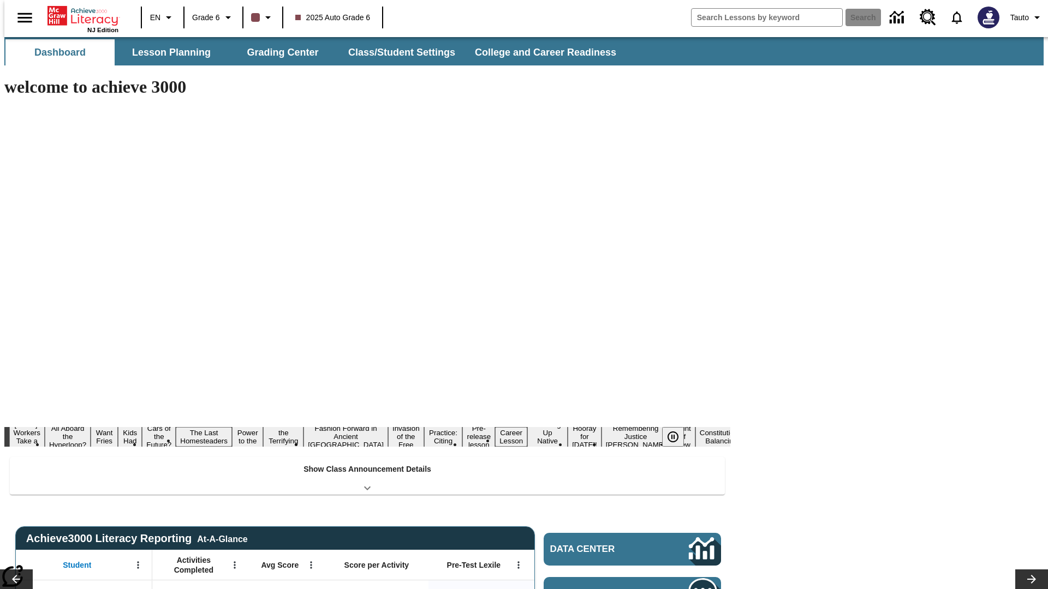  What do you see at coordinates (262, 17) in the screenshot?
I see `button: Class color is dark brown. Change class color` at bounding box center [262, 17].